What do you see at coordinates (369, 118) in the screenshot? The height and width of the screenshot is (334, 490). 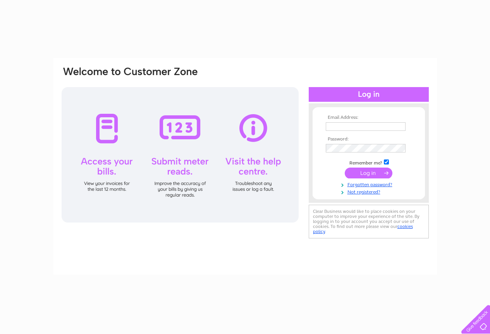 I see `th: Email Address:` at bounding box center [369, 118].